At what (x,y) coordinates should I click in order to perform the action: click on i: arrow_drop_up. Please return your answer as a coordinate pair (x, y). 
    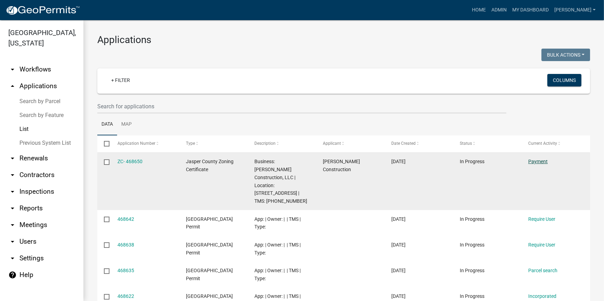
    Looking at the image, I should click on (13, 86).